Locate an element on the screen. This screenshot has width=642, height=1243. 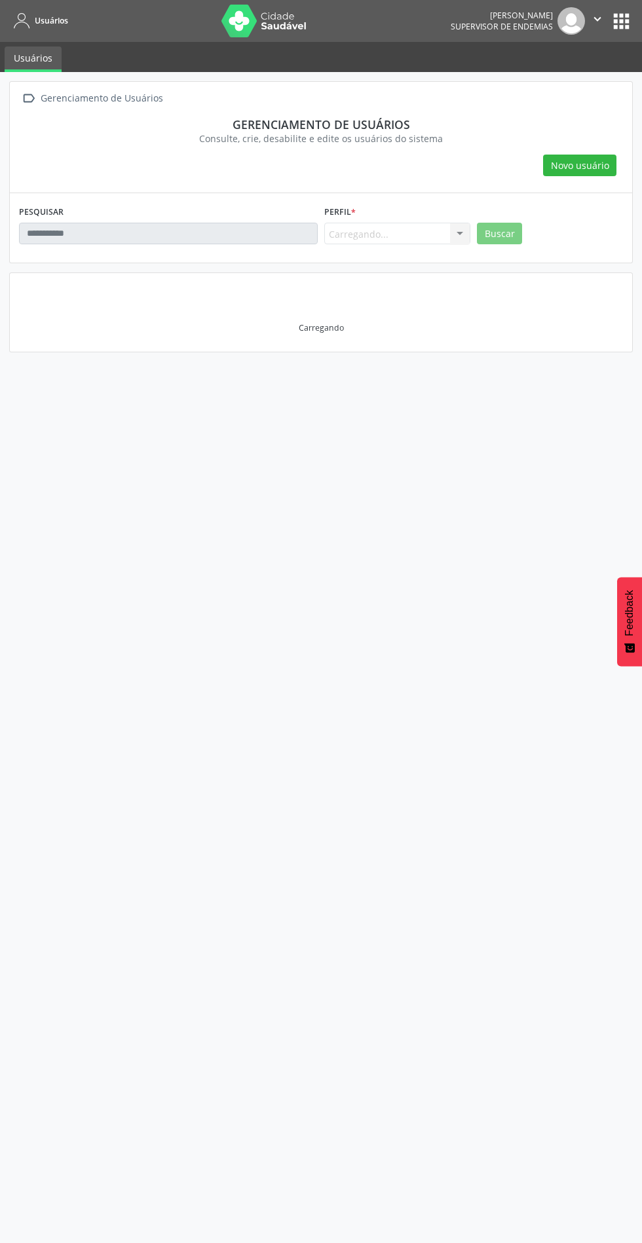
div: Consulte, crie, desabilite e edite os usuários do sistema is located at coordinates (321, 138).